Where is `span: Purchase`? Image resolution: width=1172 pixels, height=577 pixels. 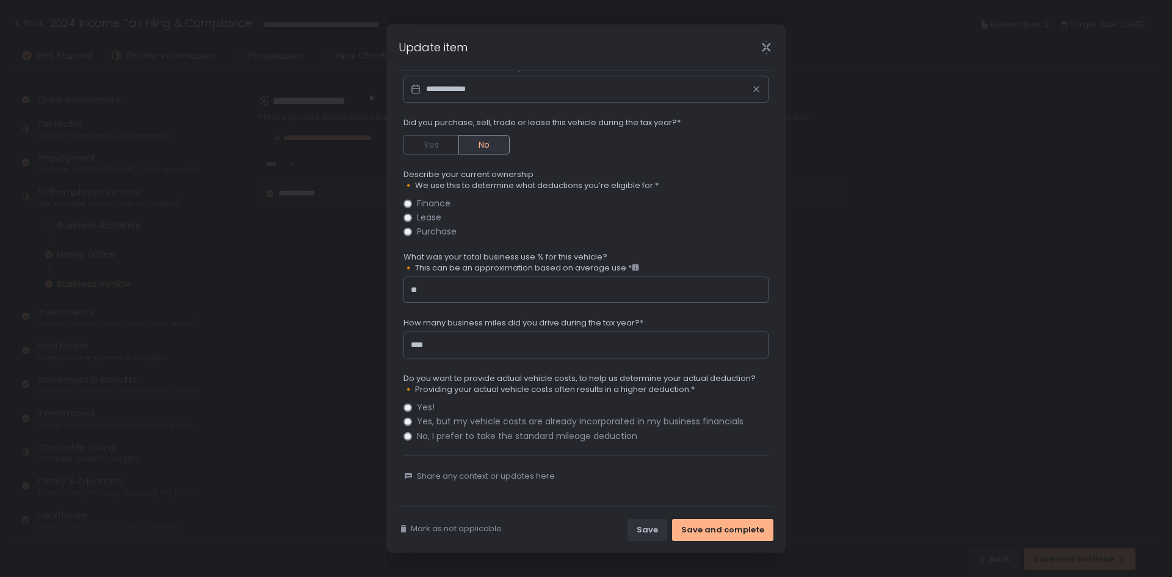
span: Purchase is located at coordinates (436, 231).